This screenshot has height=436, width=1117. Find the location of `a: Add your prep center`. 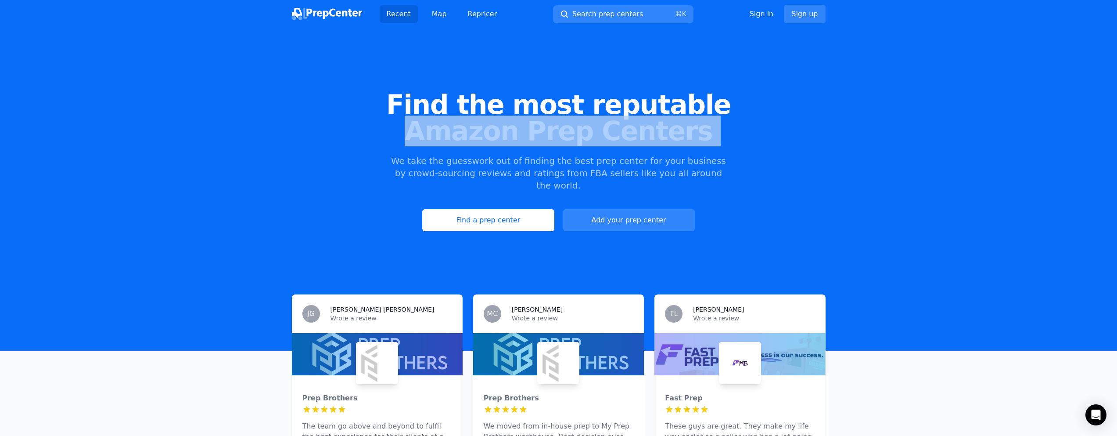

a: Add your prep center is located at coordinates (629, 220).